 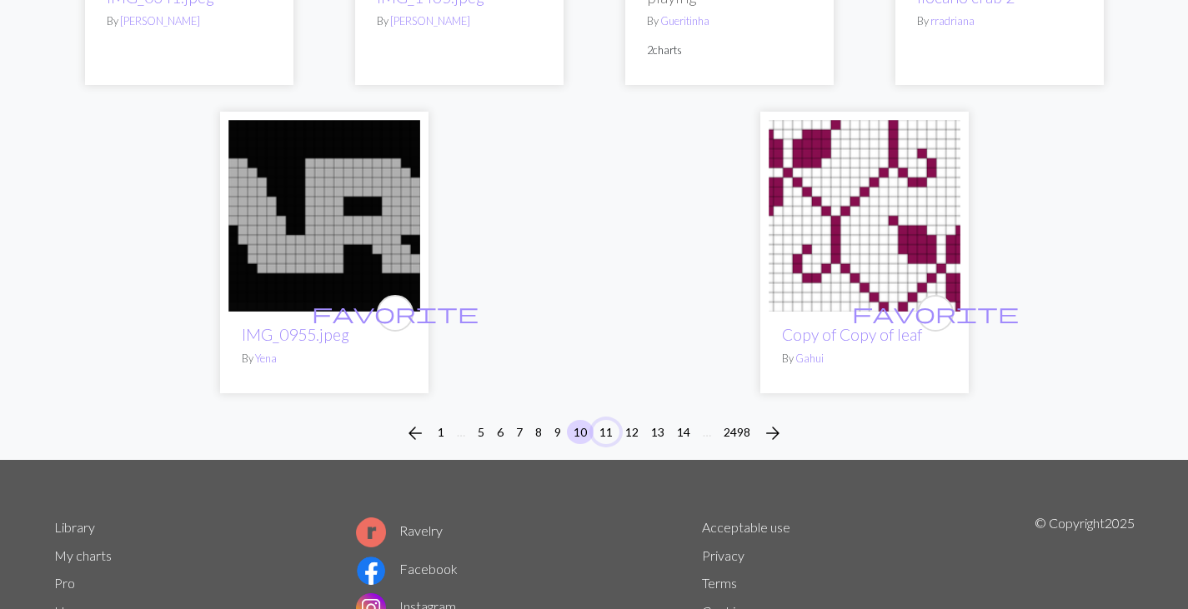 I want to click on a: Privacy, so click(x=723, y=555).